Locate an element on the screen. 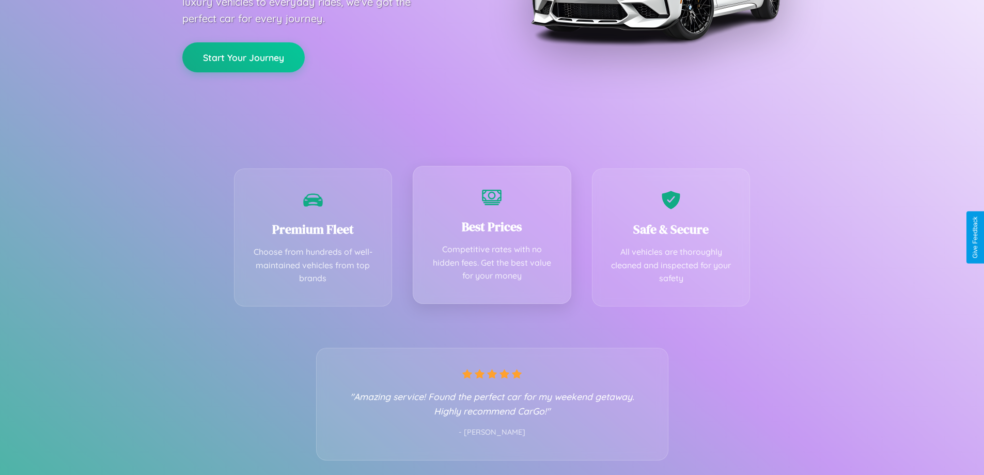 The width and height of the screenshot is (984, 475). div: Give Feedback is located at coordinates (976, 237).